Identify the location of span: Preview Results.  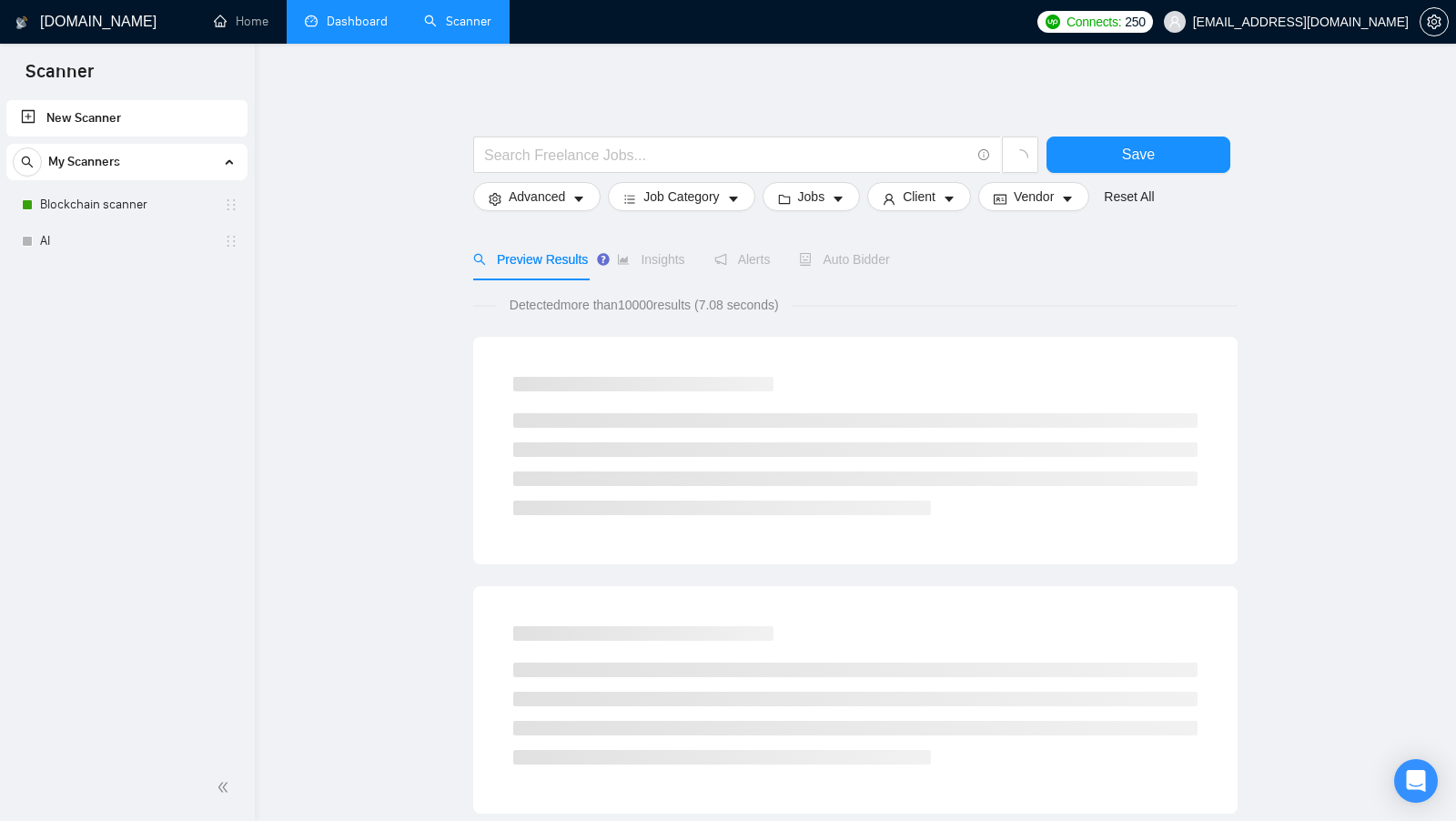
(530, 260).